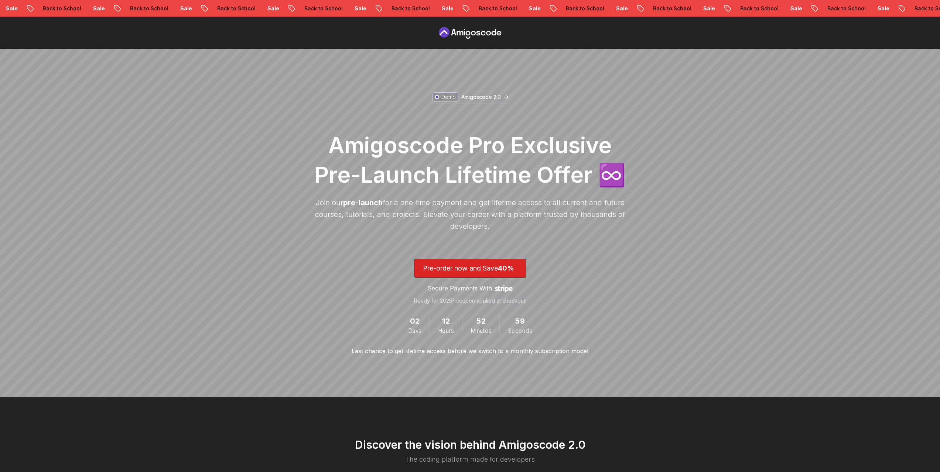  Describe the element at coordinates (470, 460) in the screenshot. I see `p: The coding platform made for developers` at that location.